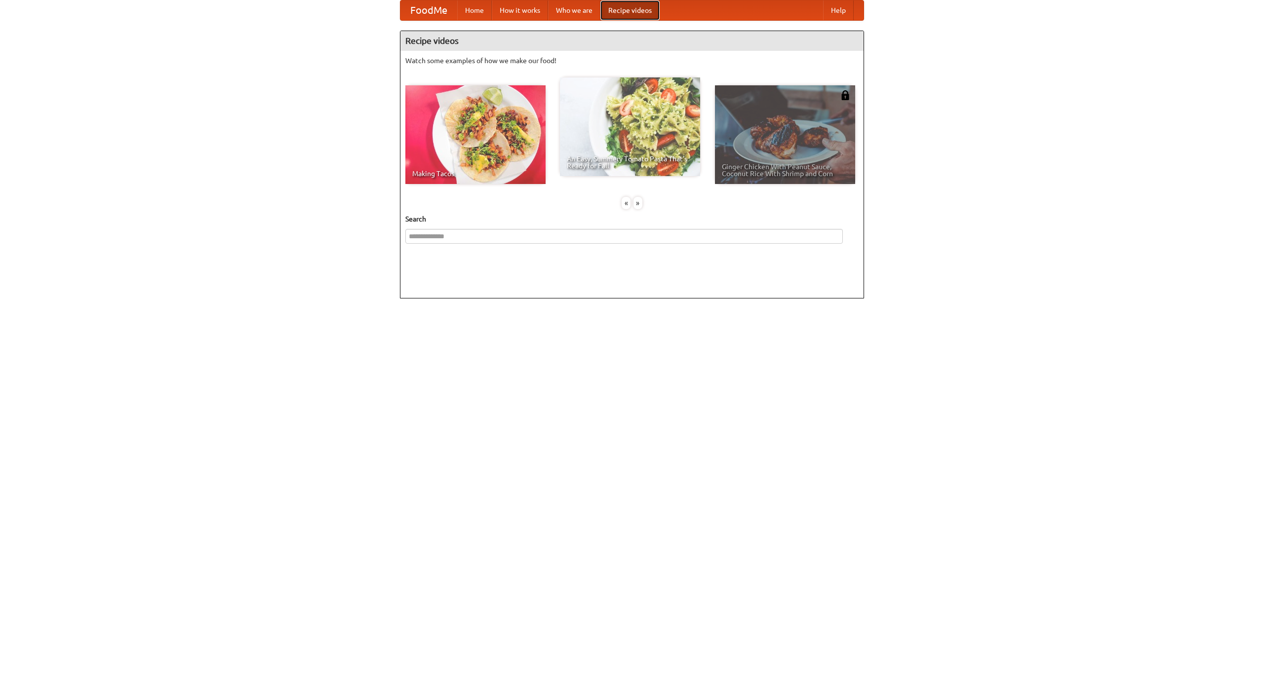 The width and height of the screenshot is (1264, 698). Describe the element at coordinates (845, 95) in the screenshot. I see `img: 483408.png` at that location.